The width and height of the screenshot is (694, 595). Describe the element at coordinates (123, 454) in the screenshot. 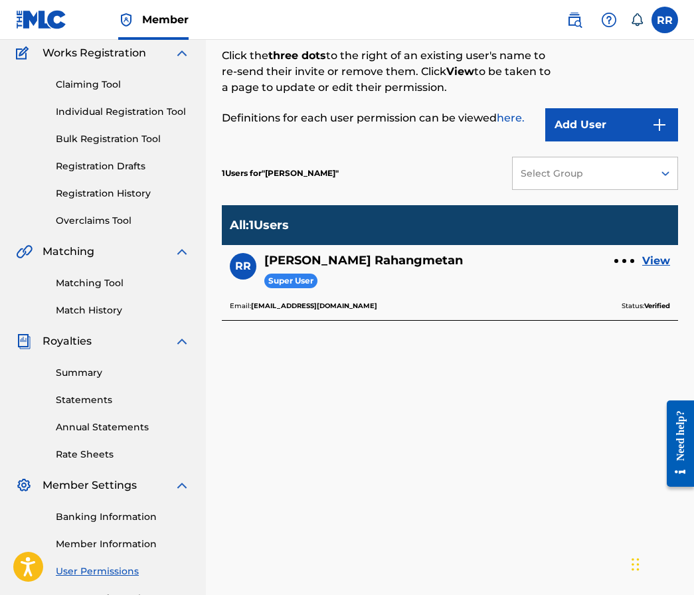

I see `a: Rate Sheets` at that location.